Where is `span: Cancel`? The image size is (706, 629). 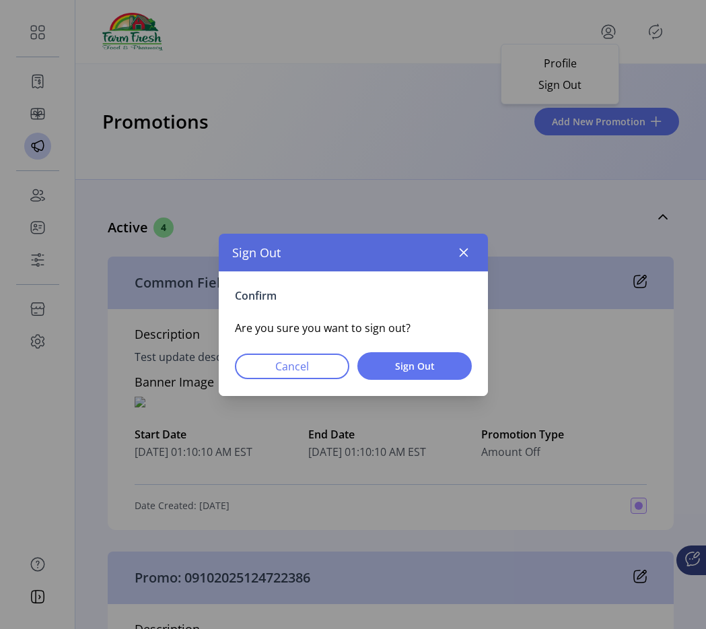 span: Cancel is located at coordinates (292, 365).